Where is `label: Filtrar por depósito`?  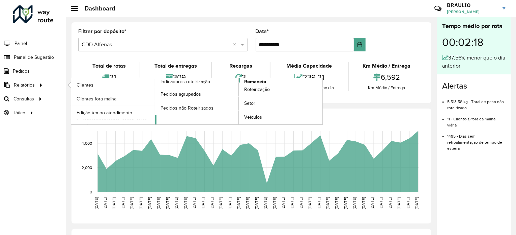
label: Filtrar por depósito is located at coordinates (102, 31).